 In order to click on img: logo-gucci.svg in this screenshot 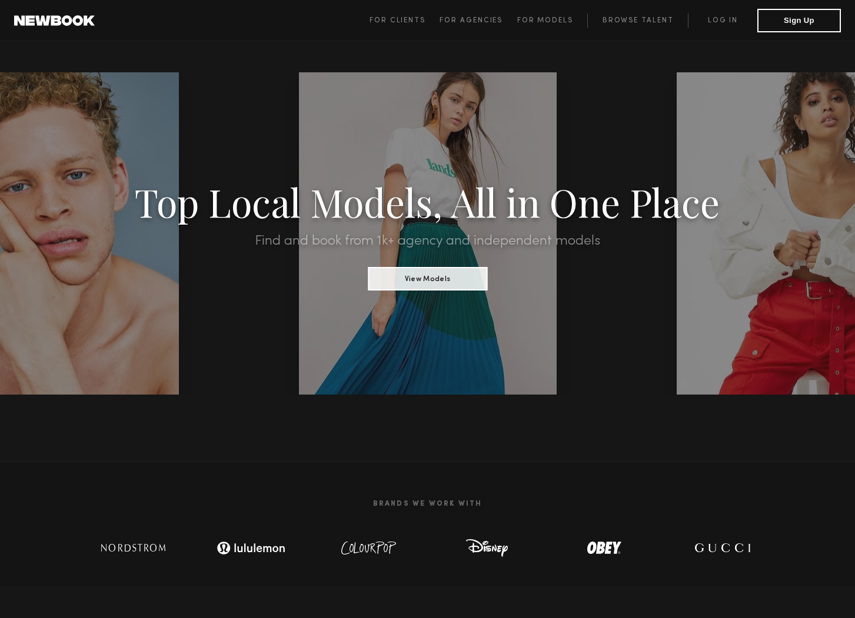, I will do `click(722, 548)`.